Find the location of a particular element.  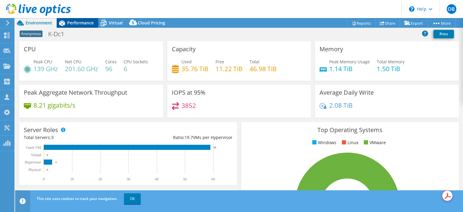

div: Total Servers: is located at coordinates (76, 137).